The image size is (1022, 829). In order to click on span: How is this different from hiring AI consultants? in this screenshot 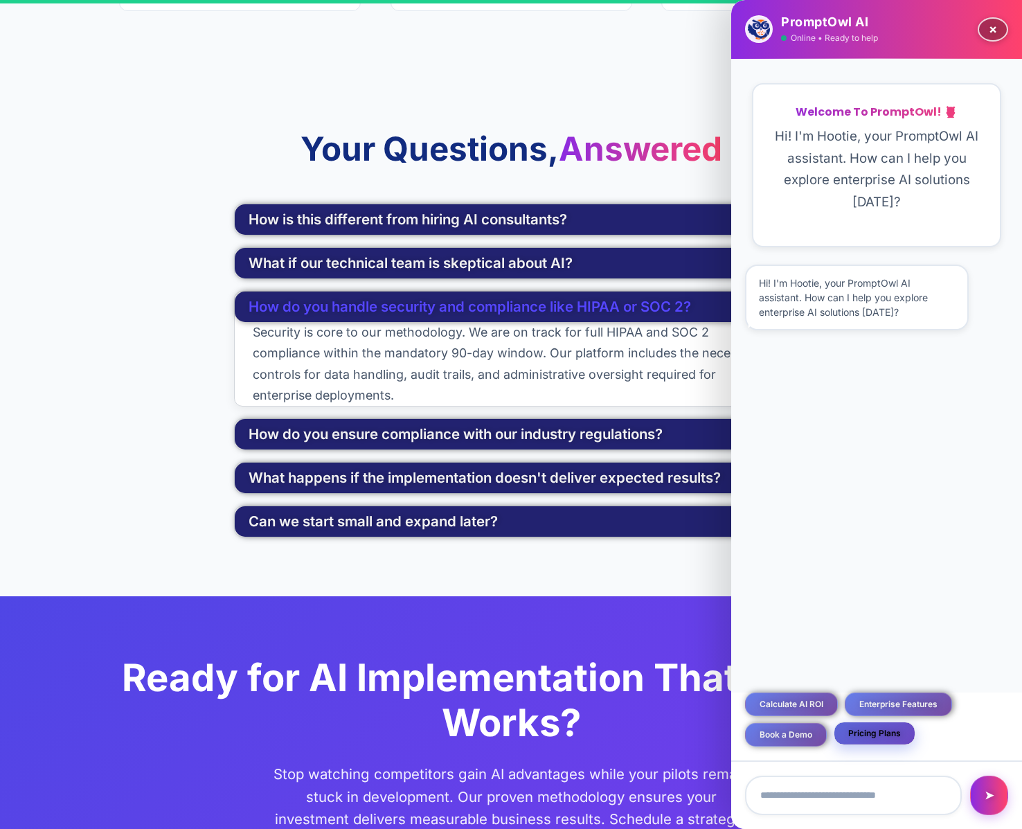, I will do `click(408, 220)`.